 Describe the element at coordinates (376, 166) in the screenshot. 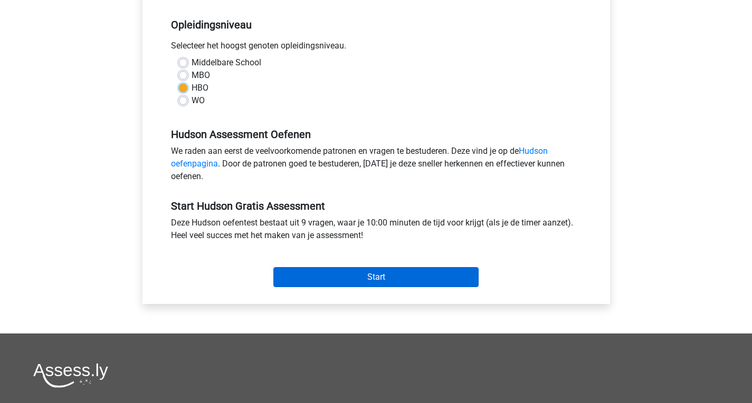

I see `div: We raden aan eerst de veelvoorkomende patronen en vragen te bestuderen. Deze vind je op de . Door...` at that location.